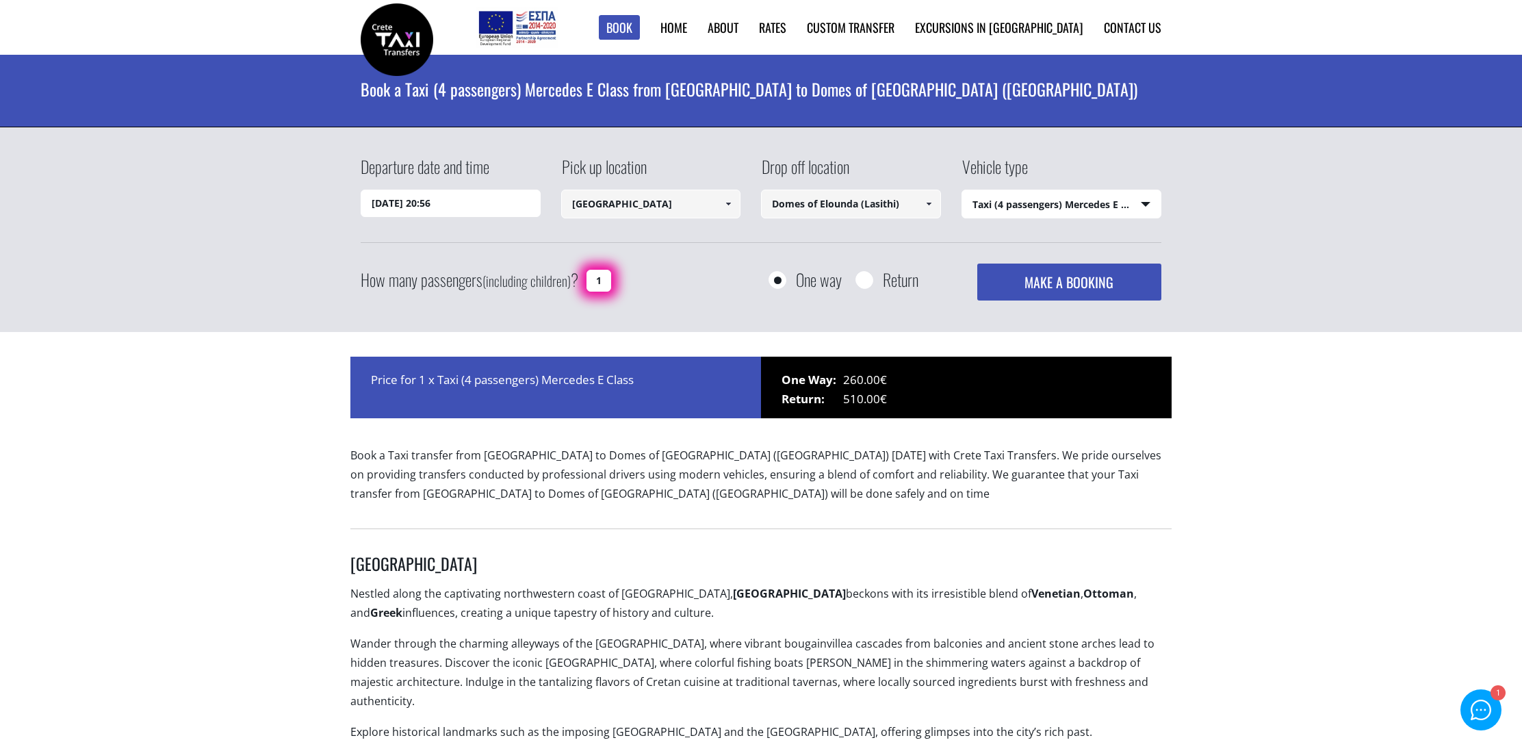 The height and width of the screenshot is (751, 1522). Describe the element at coordinates (966, 387) in the screenshot. I see `div: 260.00€ 510.00€` at that location.